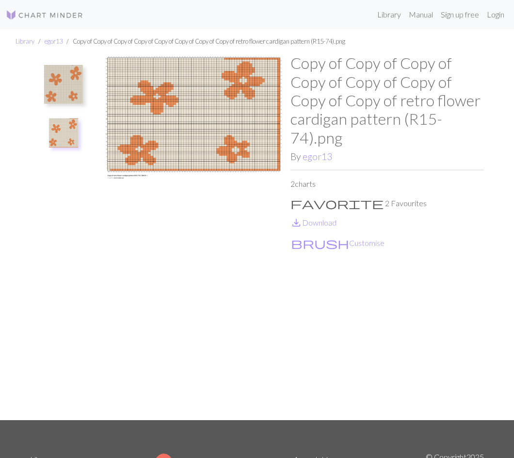 The height and width of the screenshot is (458, 514). What do you see at coordinates (45, 15) in the screenshot?
I see `img: Logo` at bounding box center [45, 15].